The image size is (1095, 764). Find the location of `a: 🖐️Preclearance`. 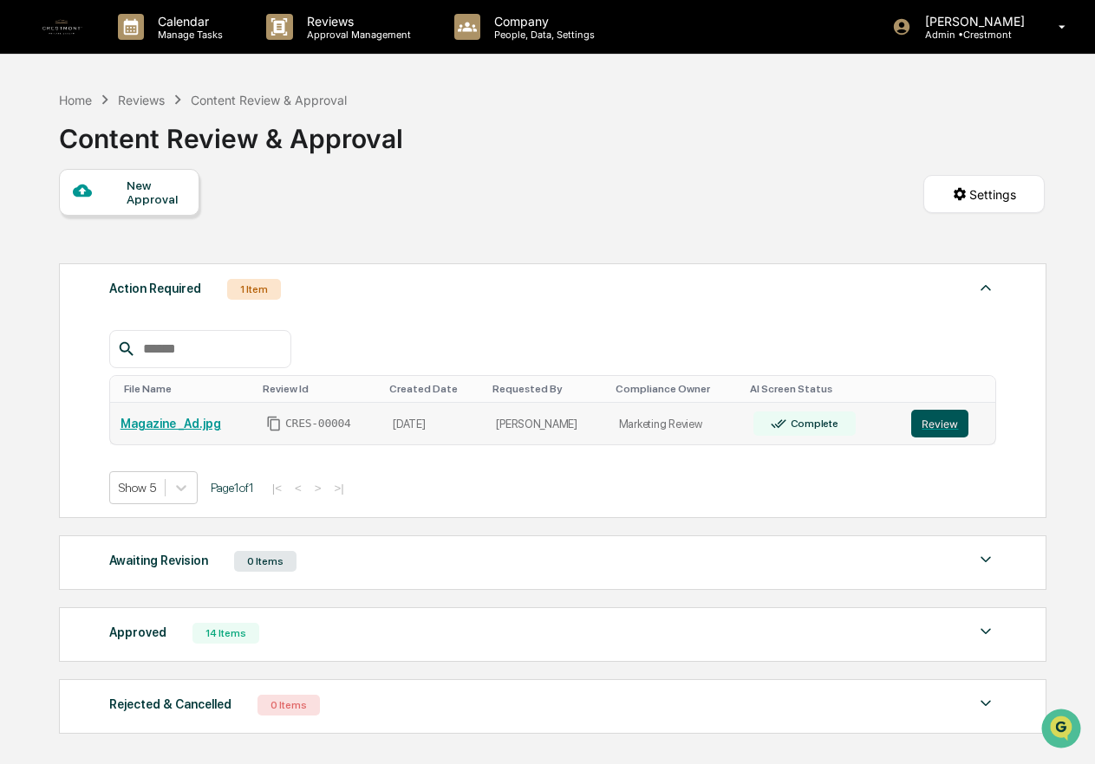

a: 🖐️Preclearance is located at coordinates (64, 227).